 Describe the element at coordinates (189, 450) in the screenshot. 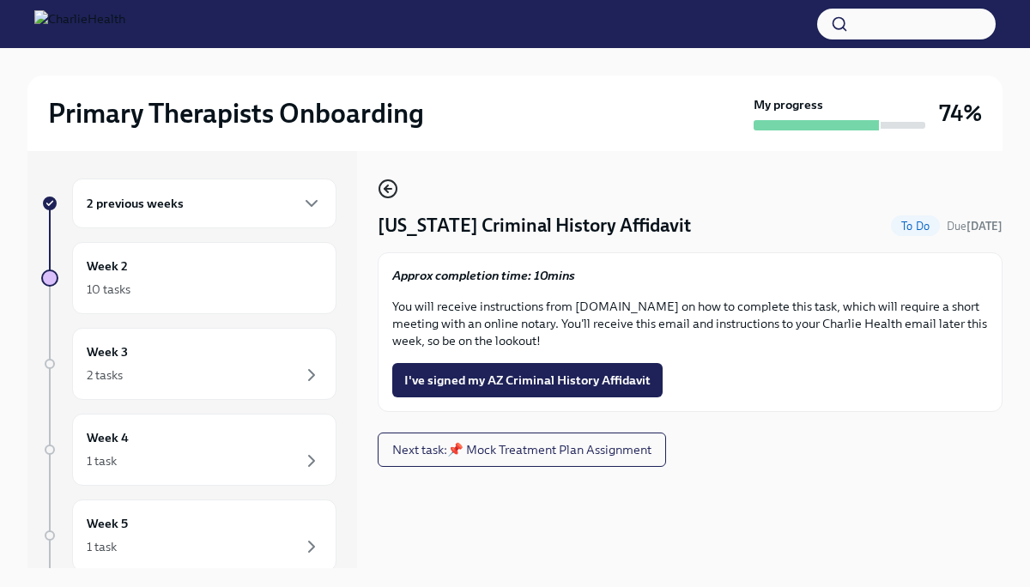

I see `a: Week 41 task` at that location.